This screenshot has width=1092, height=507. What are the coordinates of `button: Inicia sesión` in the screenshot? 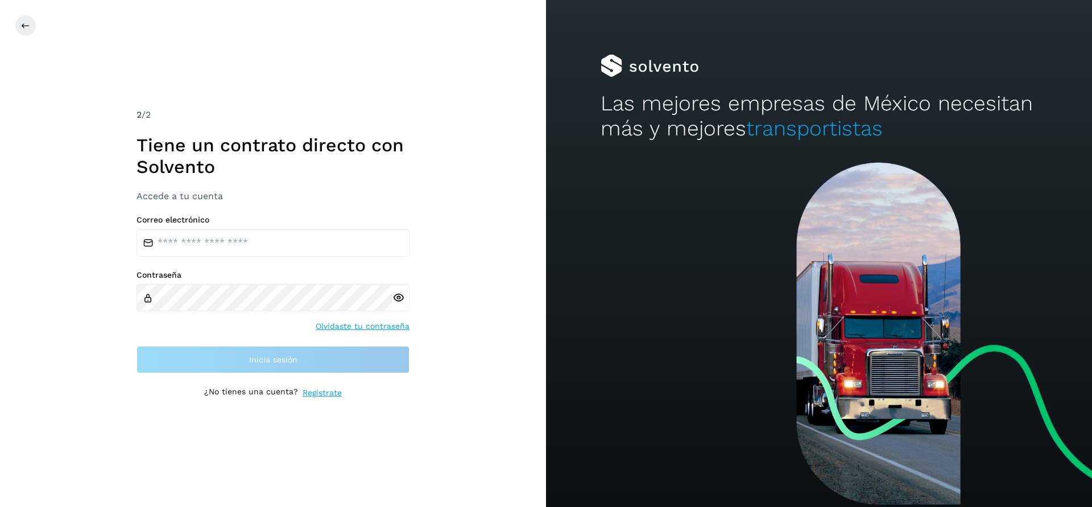 It's located at (273, 359).